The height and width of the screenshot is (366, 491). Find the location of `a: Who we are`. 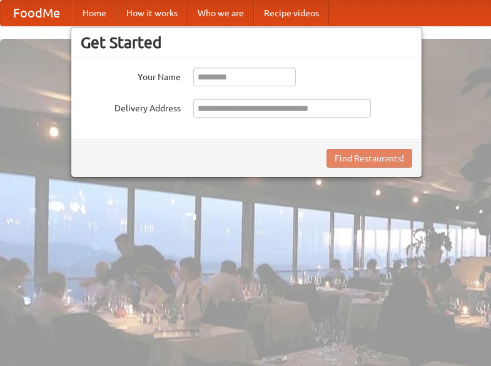

a: Who we are is located at coordinates (221, 13).